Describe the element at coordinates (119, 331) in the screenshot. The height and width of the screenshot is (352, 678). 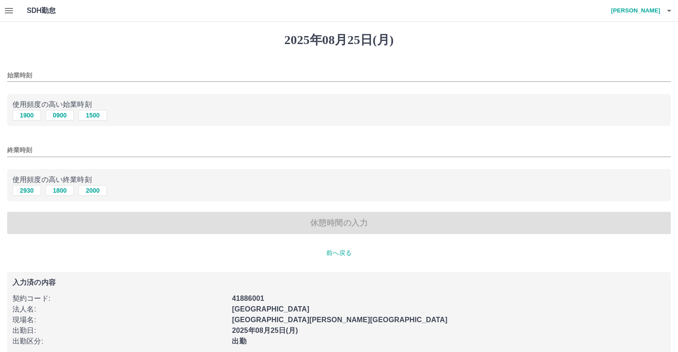
I see `p: 出勤日 :` at that location.